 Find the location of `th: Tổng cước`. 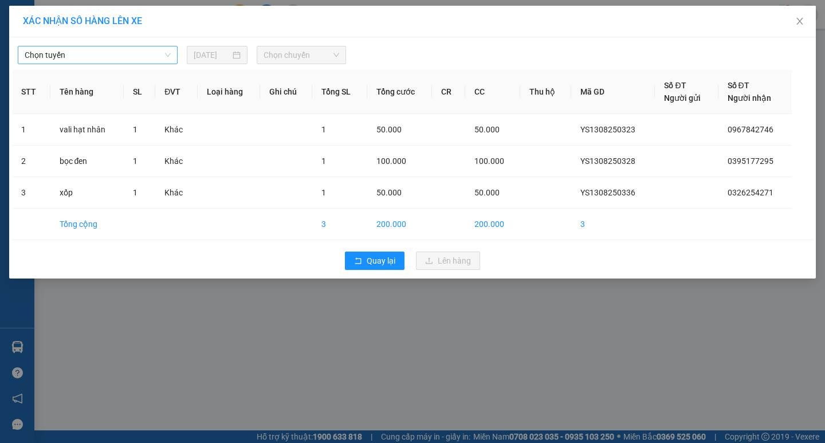

th: Tổng cước is located at coordinates (400, 92).